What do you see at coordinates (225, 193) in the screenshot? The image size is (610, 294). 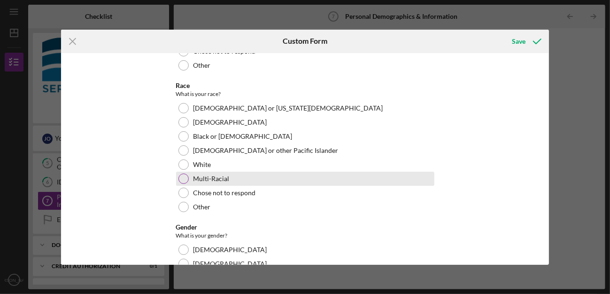 I see `label: Chose not to respond` at bounding box center [225, 193].